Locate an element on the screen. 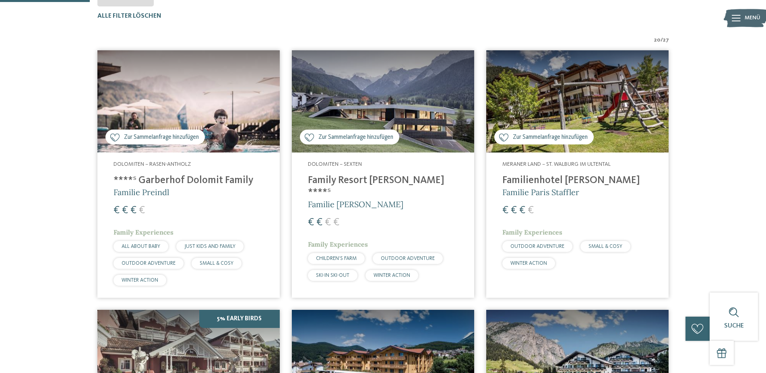 This screenshot has height=373, width=766. span: Suche is located at coordinates (734, 326).